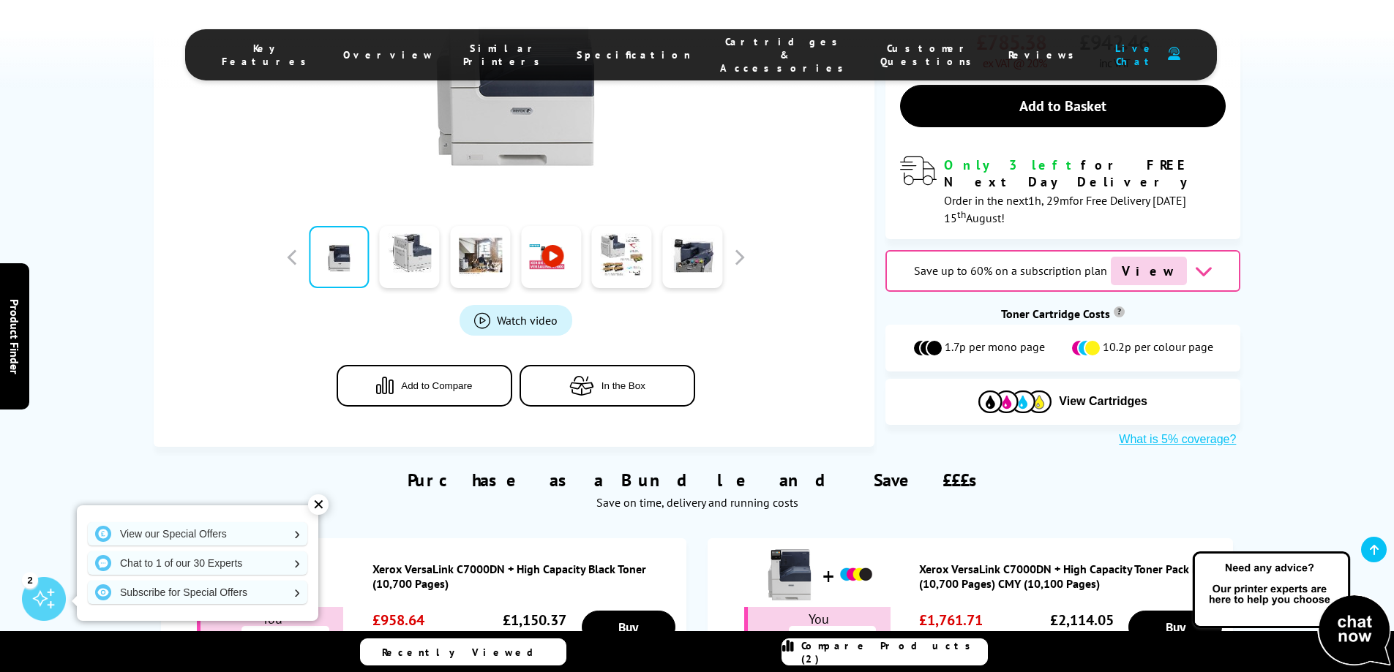 The width and height of the screenshot is (1394, 672). I want to click on a: Xerox VersaLink C7000DN + High Capacity Black Toner (10,700 Pages), so click(525, 577).